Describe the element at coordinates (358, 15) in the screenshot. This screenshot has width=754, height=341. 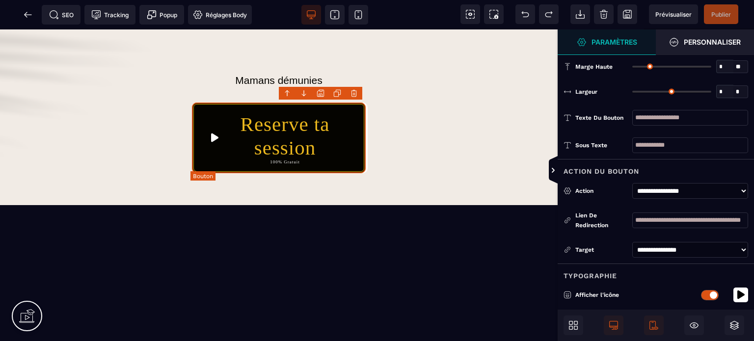
I see `span: Voir mobile` at that location.